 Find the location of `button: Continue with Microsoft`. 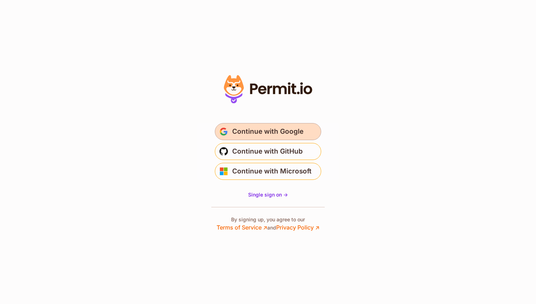

button: Continue with Microsoft is located at coordinates (268, 171).